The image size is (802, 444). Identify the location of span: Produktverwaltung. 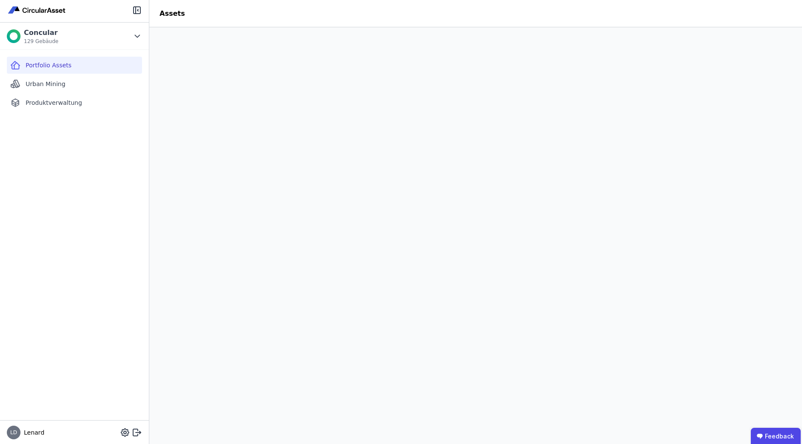
(54, 103).